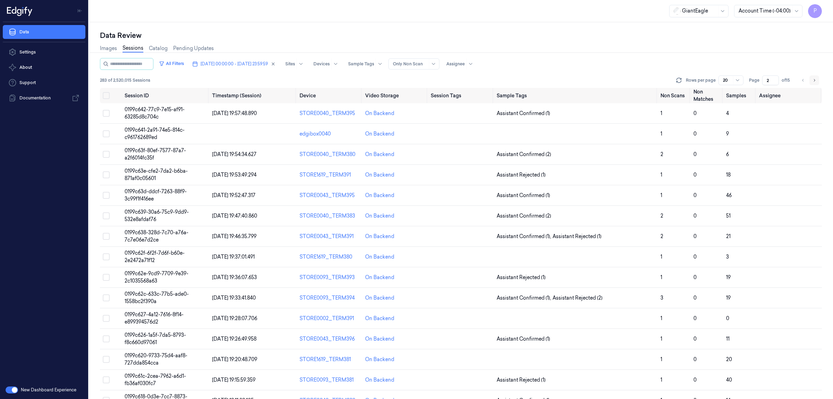 The height and width of the screenshot is (399, 833). Describe the element at coordinates (80, 11) in the screenshot. I see `button: Toggle Navigation` at that location.